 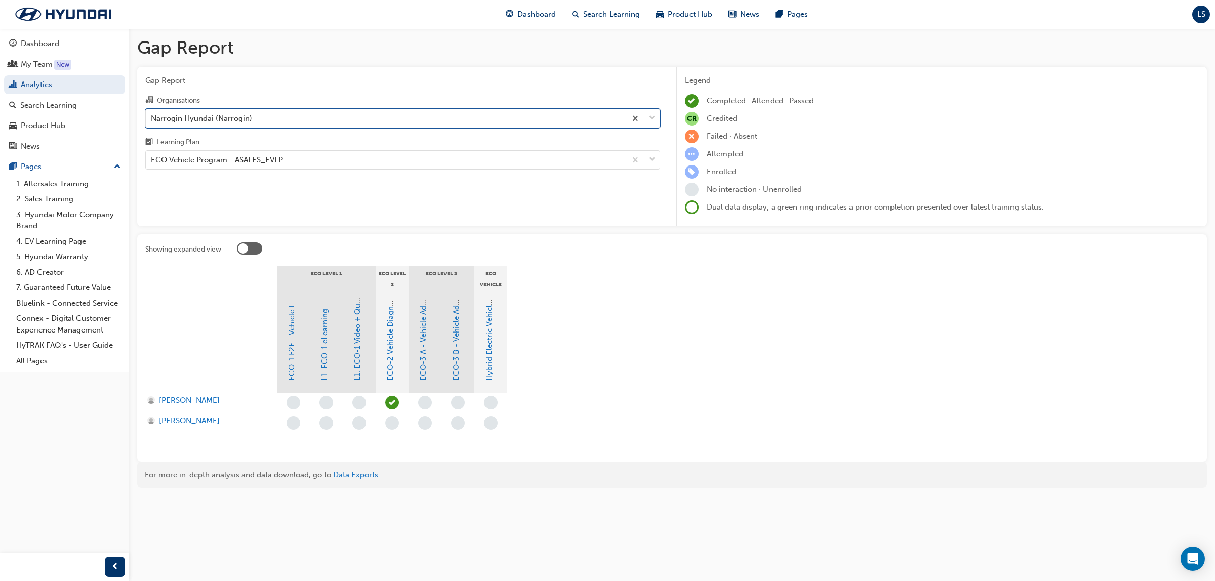 I want to click on a: ECO-3 A - Vehicle Advanced Diagnosis, so click(x=423, y=312).